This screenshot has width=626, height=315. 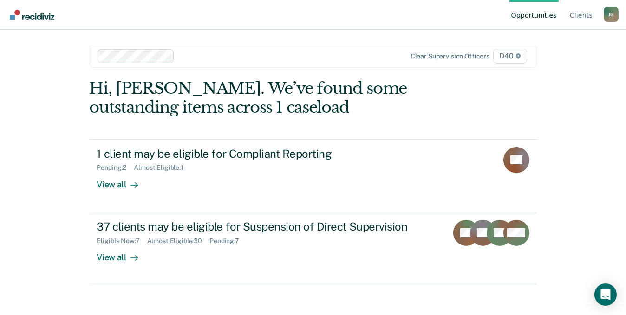 I want to click on div: Pending : 7, so click(x=228, y=241).